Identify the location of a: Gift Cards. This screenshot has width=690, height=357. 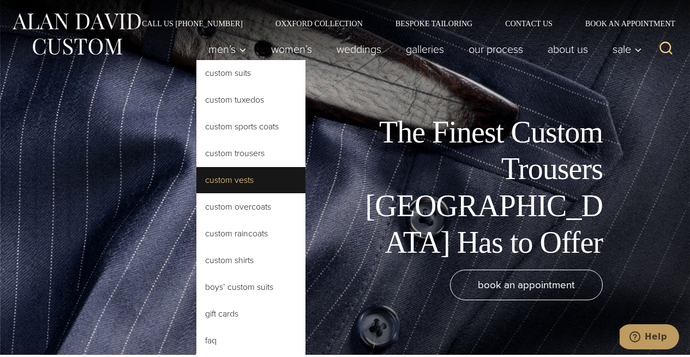
(251, 314).